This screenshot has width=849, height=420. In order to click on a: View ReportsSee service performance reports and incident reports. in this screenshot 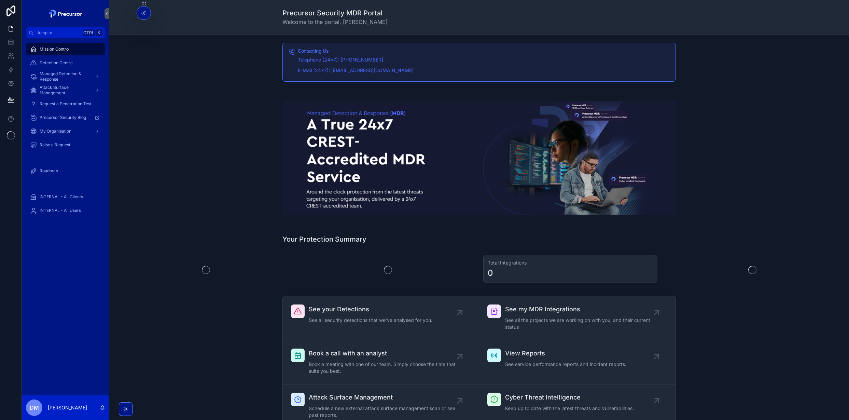, I will do `click(577, 362)`.